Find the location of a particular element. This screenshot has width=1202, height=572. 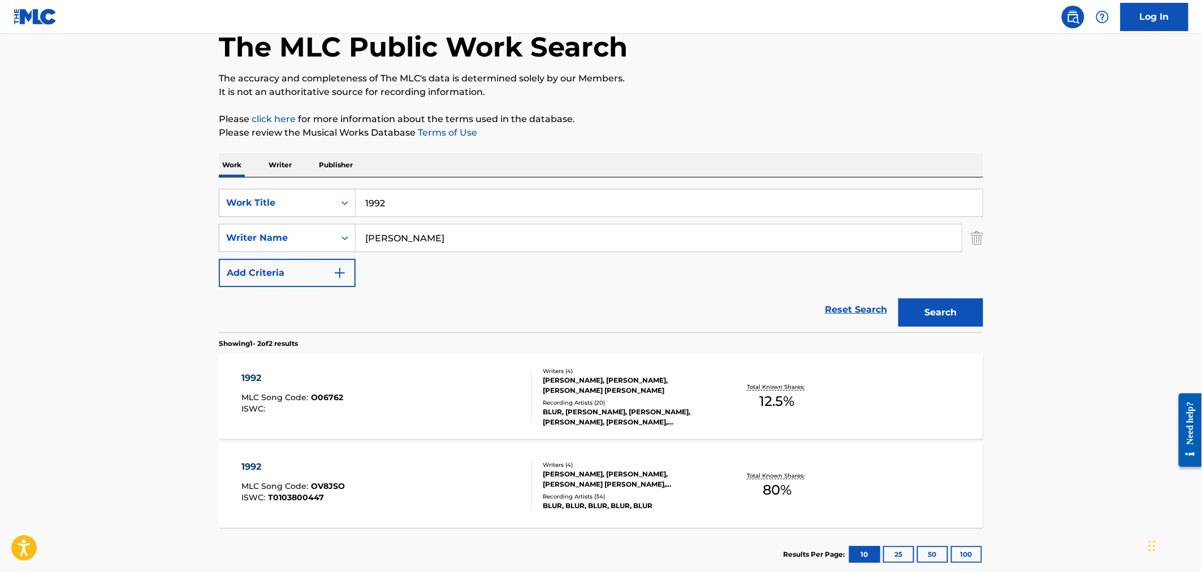

span: 12.5 % is located at coordinates (777, 401).